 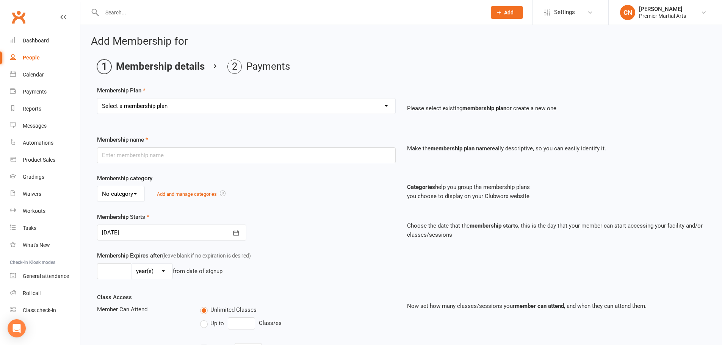 I want to click on a: Reports, so click(x=45, y=109).